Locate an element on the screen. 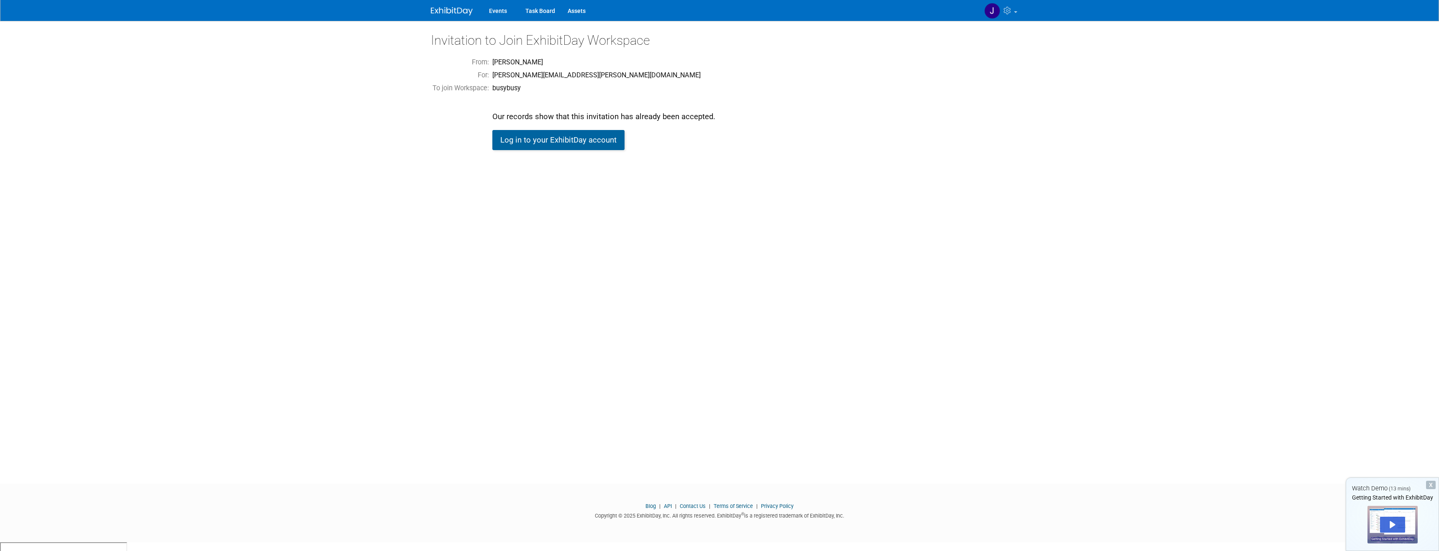  div: Play is located at coordinates (1393, 525).